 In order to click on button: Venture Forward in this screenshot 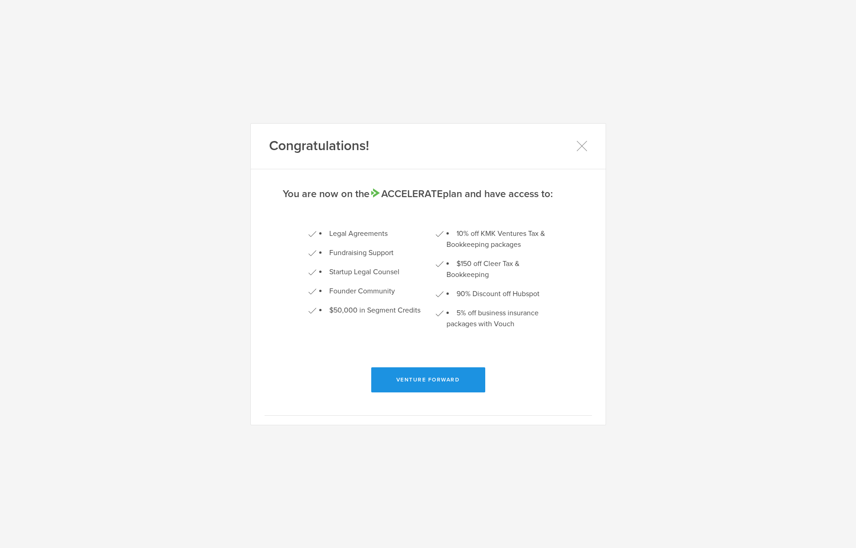, I will do `click(428, 379)`.